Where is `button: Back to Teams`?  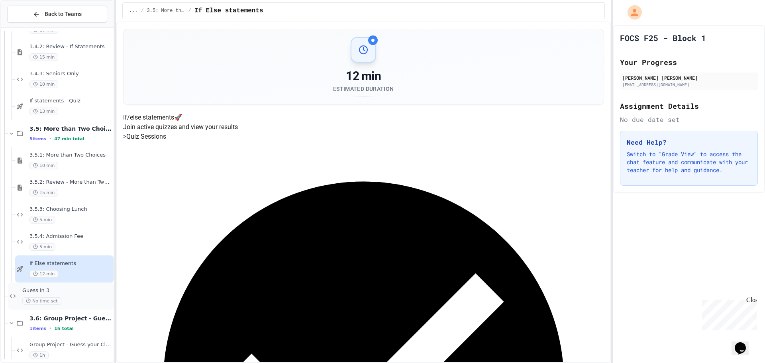
button: Back to Teams is located at coordinates (57, 14).